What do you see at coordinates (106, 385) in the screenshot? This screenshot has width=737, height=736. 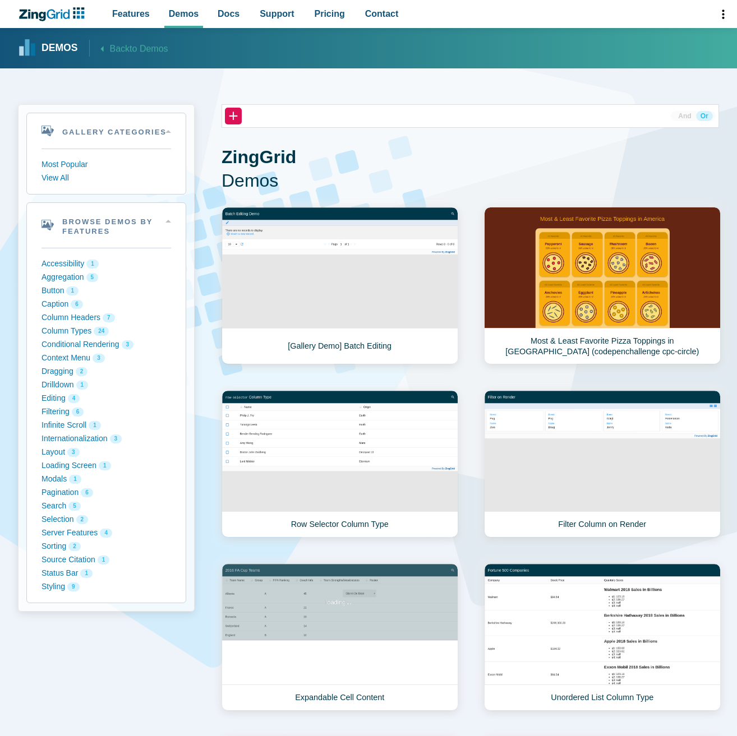 I see `button: Drilldown 1` at bounding box center [106, 385].